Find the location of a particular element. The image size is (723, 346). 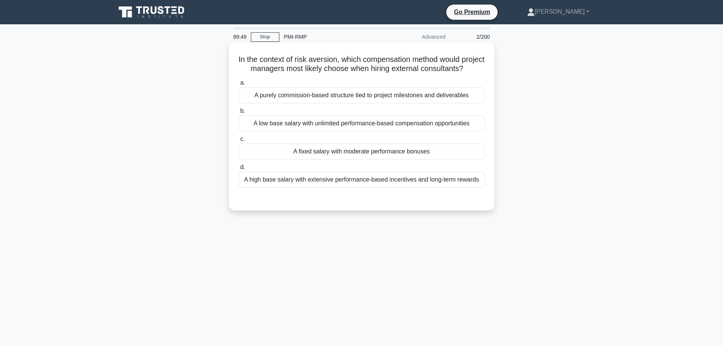

span: b. is located at coordinates (243, 110).